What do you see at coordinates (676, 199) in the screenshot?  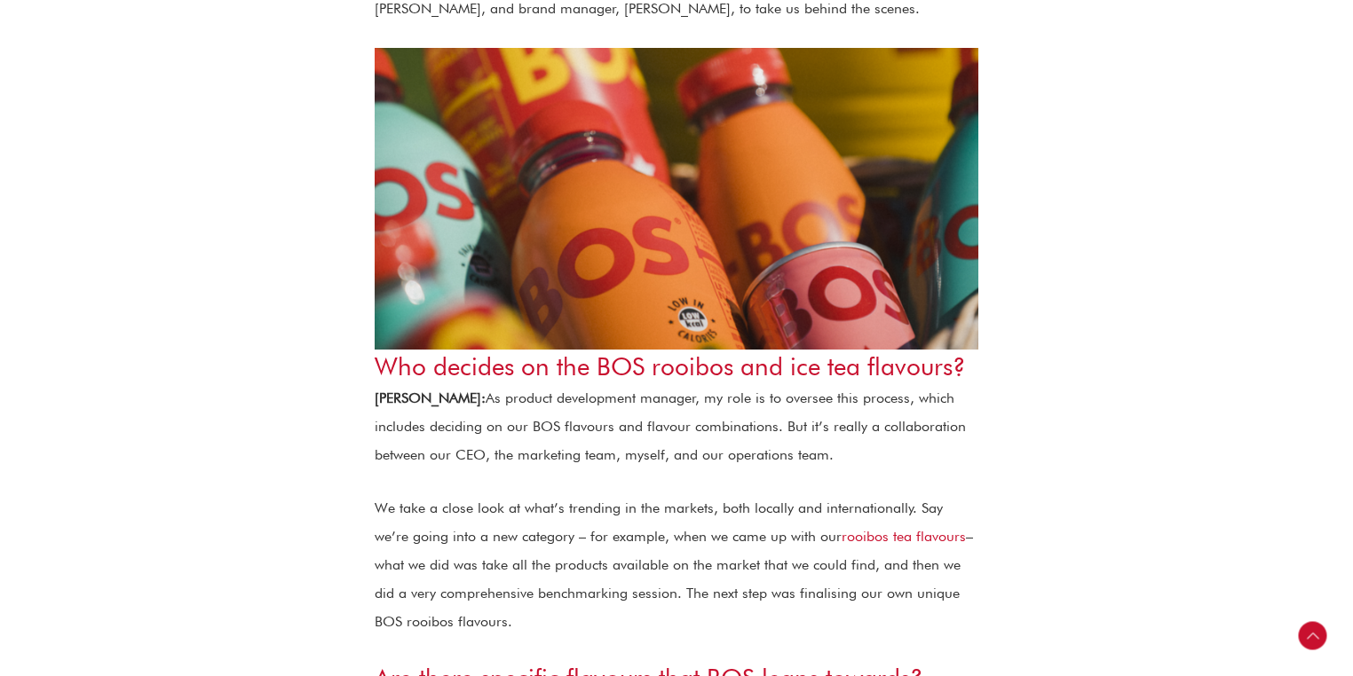 I see `img: Bos Brands Rooibos Ice Tea` at bounding box center [676, 199].